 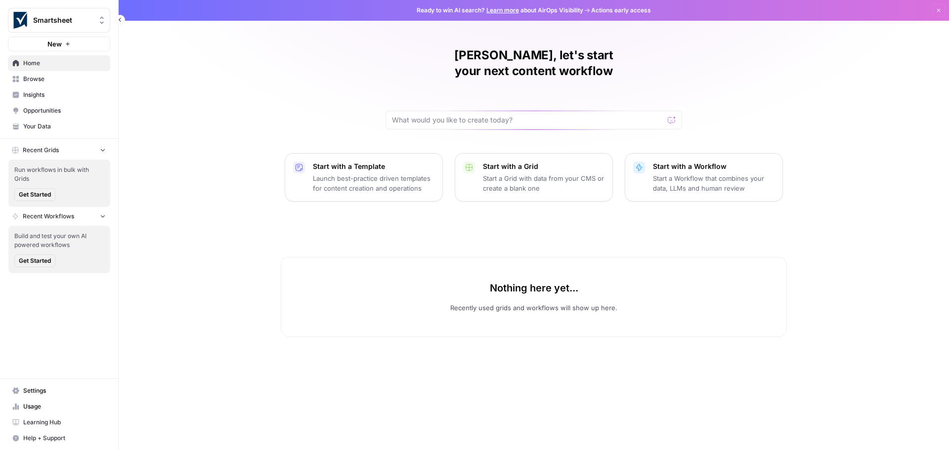 What do you see at coordinates (54, 44) in the screenshot?
I see `span: New` at bounding box center [54, 44].